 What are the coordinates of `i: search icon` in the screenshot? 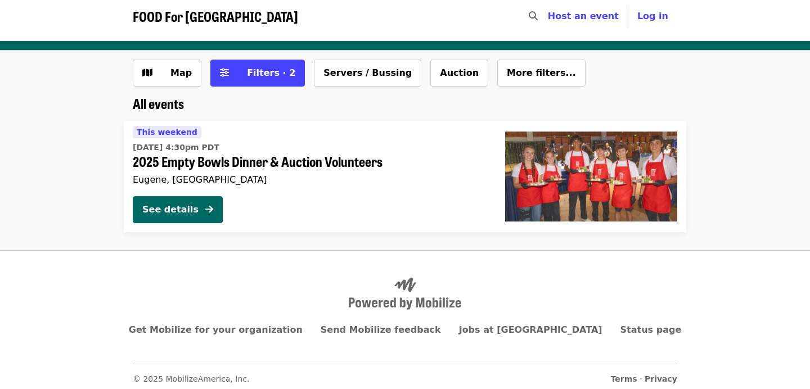 It's located at (533, 16).